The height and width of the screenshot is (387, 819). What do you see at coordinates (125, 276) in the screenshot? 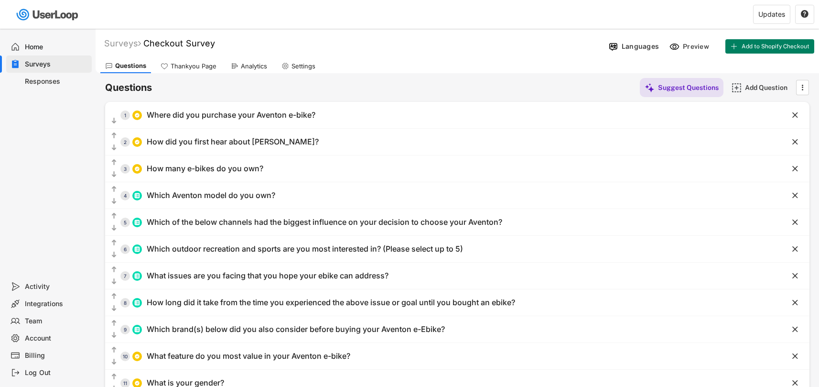
I see `div: 7` at bounding box center [125, 276].